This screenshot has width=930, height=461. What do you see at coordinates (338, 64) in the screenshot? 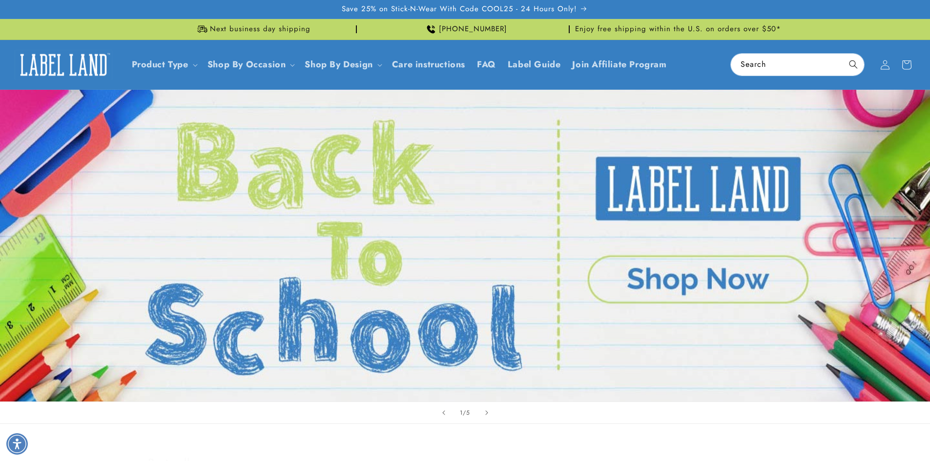
I see `a: Shop By Design` at bounding box center [338, 64].